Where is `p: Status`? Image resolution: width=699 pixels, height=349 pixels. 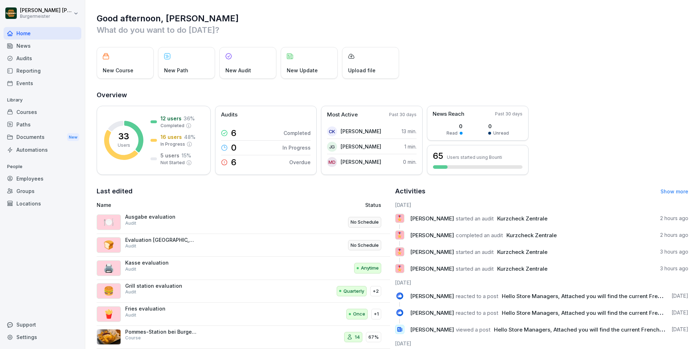 p: Status is located at coordinates (373, 205).